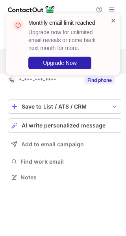  I want to click on button: Notes, so click(65, 178).